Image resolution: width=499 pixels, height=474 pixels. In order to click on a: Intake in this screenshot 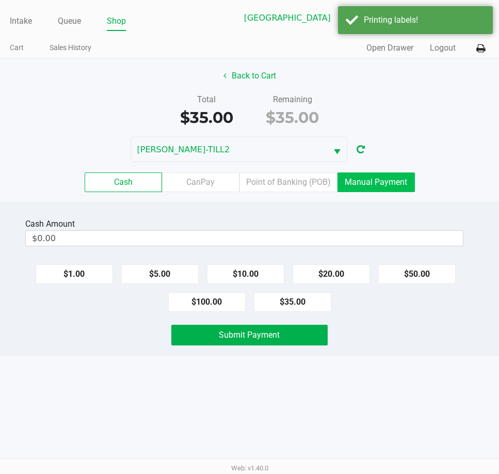, I will do `click(21, 21)`.